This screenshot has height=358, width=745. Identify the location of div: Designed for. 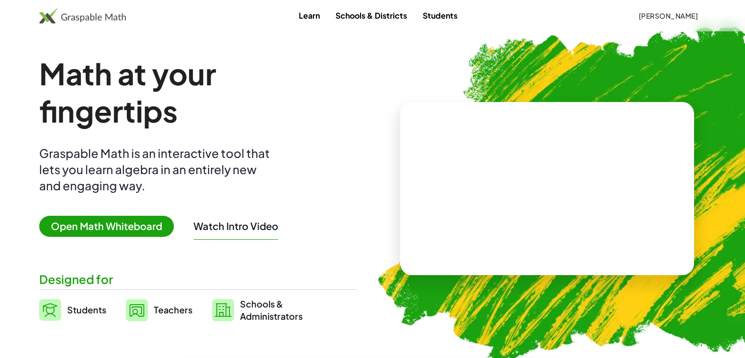
(198, 279).